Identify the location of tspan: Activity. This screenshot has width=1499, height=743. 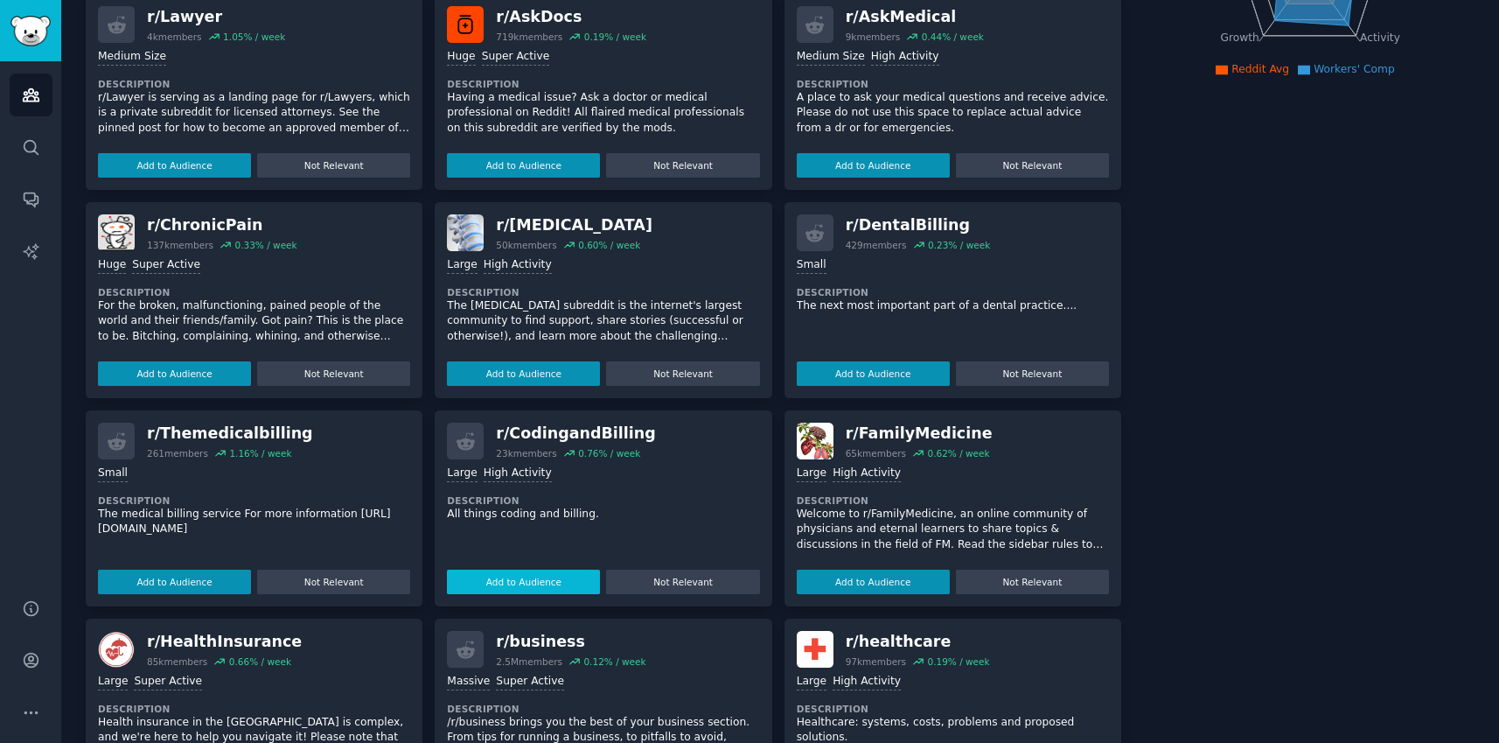
(1380, 38).